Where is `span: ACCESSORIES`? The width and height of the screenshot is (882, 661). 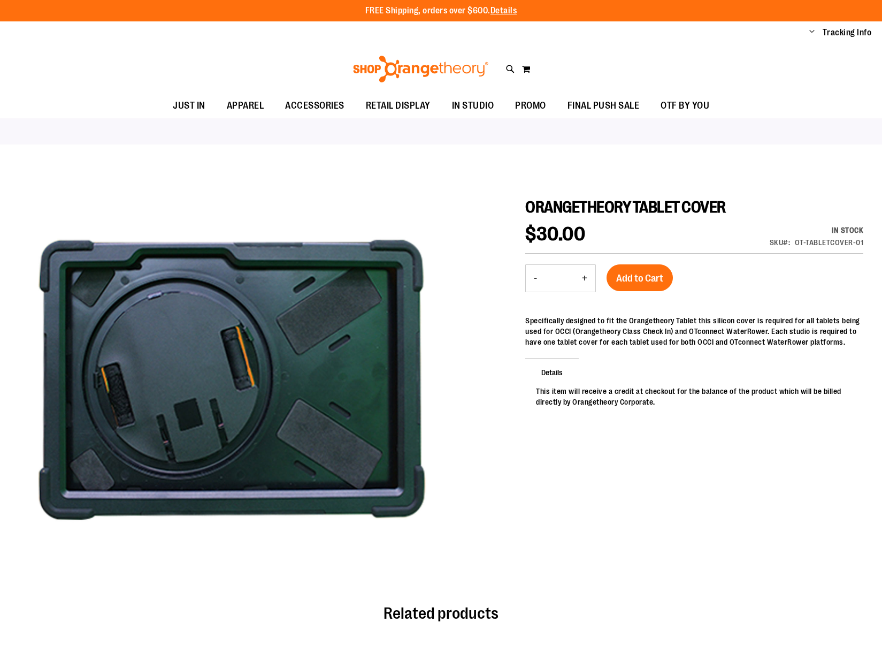
span: ACCESSORIES is located at coordinates (315, 105).